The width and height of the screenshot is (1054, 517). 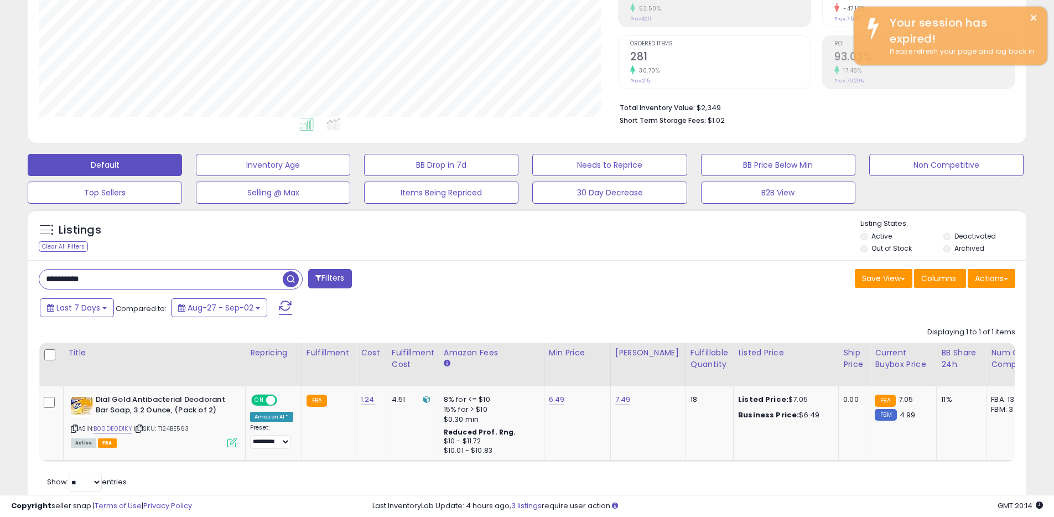 I want to click on strong: Copyright, so click(x=31, y=505).